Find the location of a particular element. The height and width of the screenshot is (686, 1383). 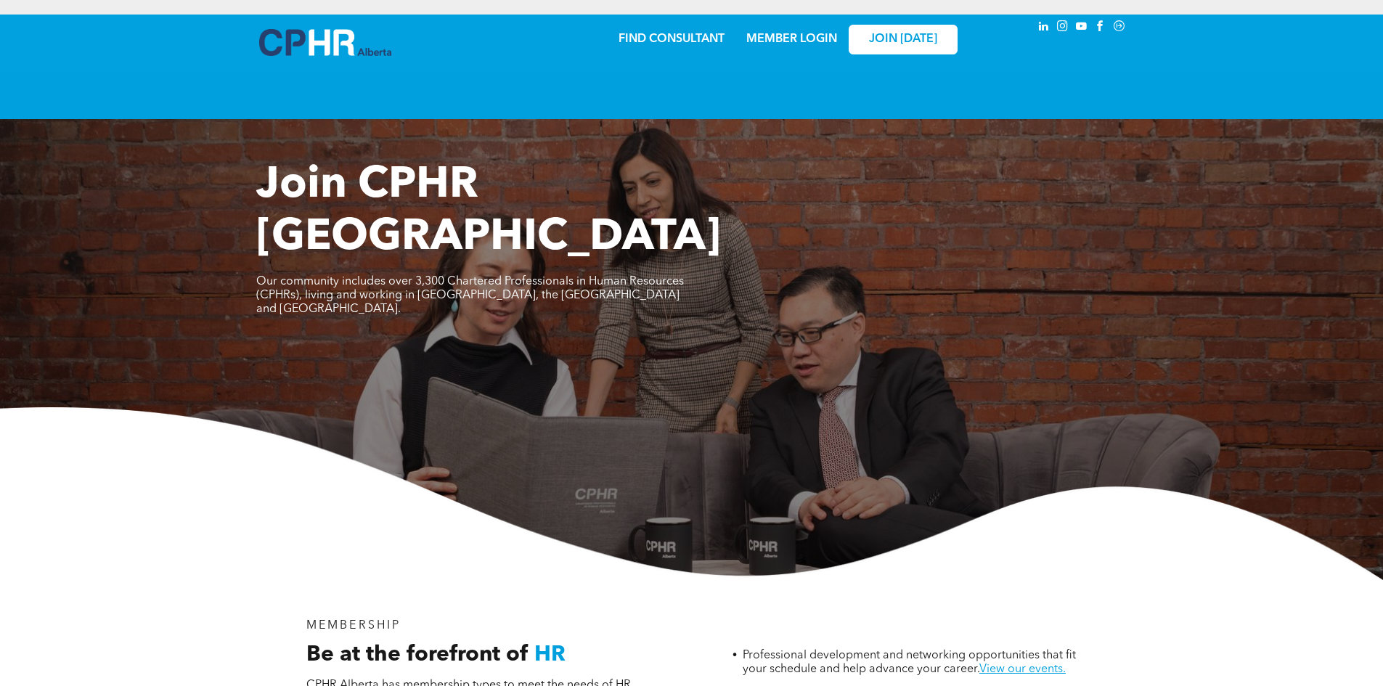

a: youtube is located at coordinates (1082, 28).